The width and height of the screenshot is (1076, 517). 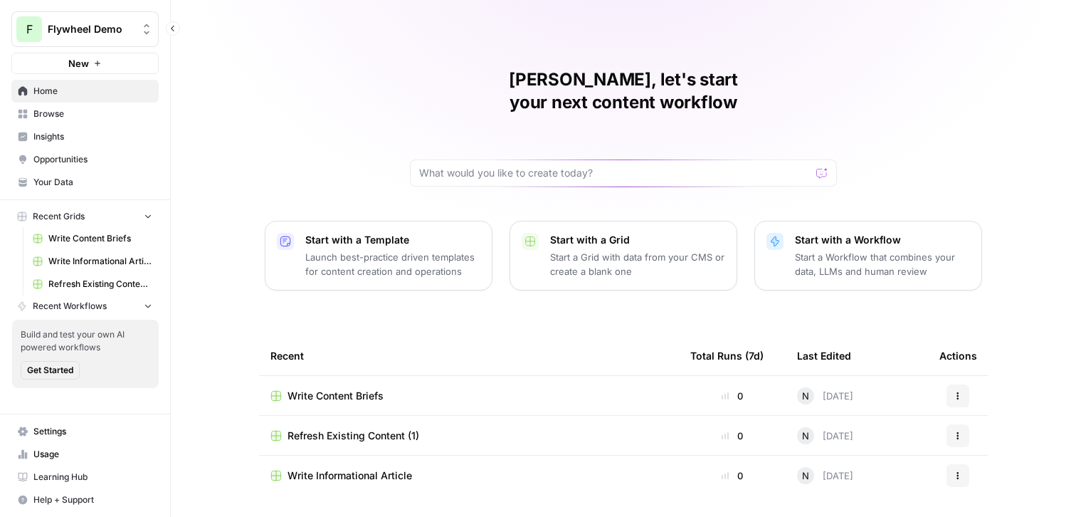 I want to click on span: Browse, so click(x=93, y=114).